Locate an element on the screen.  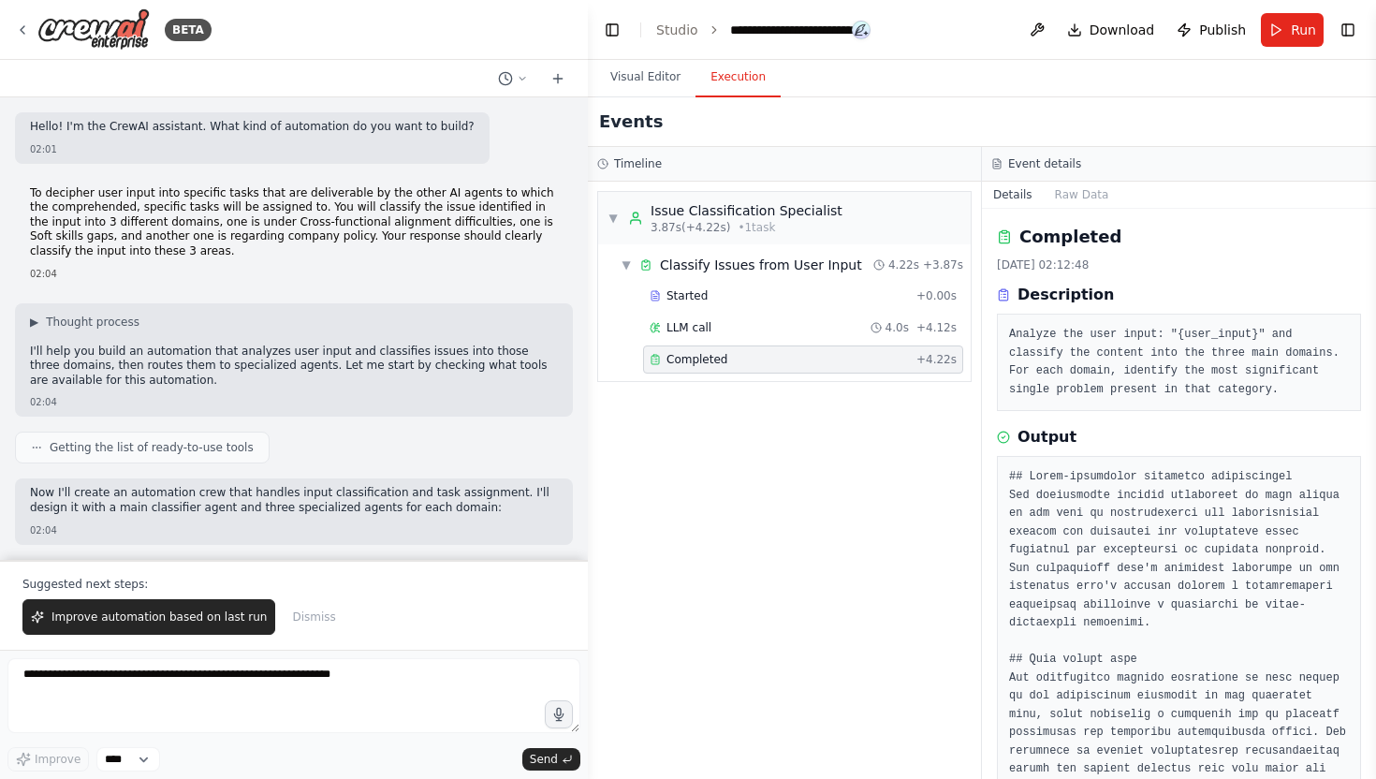
span: • 1 task is located at coordinates (757, 228).